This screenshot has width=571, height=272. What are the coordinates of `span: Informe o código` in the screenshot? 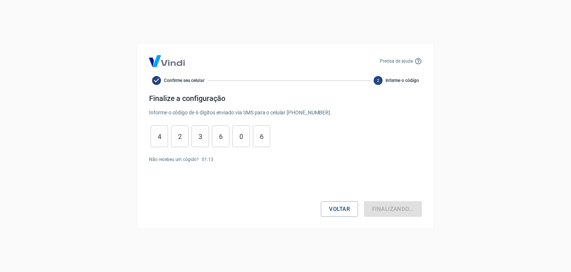 It's located at (402, 80).